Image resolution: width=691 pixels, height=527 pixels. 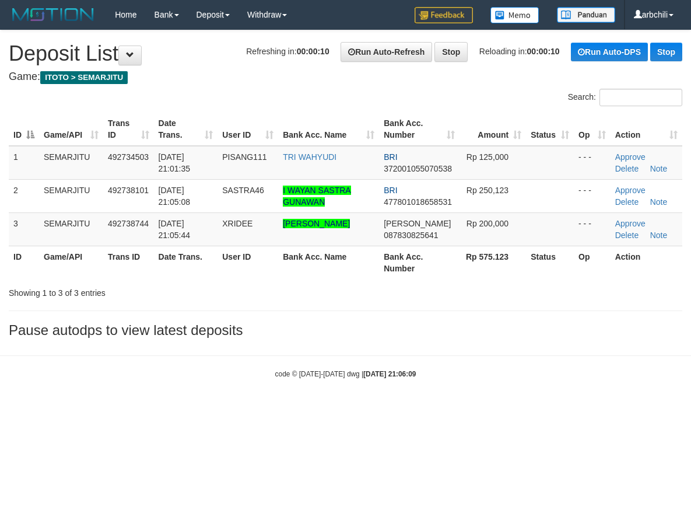 I want to click on span: SASTRA46, so click(x=243, y=190).